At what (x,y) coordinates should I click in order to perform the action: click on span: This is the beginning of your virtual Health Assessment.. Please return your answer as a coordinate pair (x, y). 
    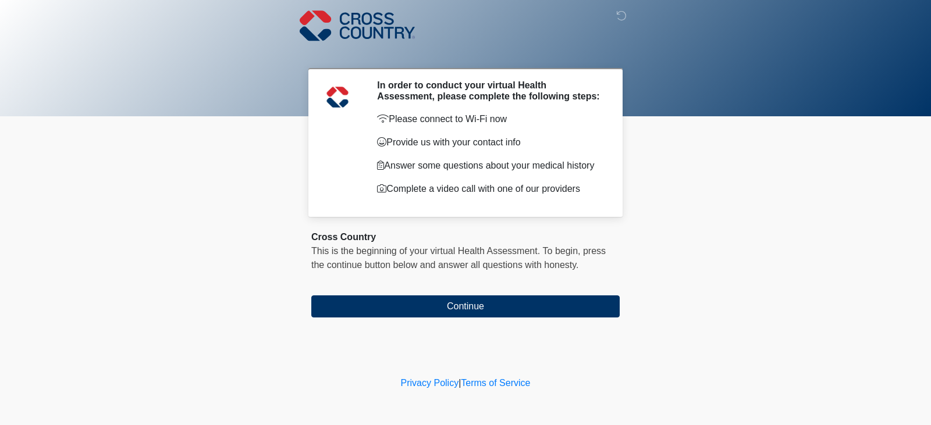
    Looking at the image, I should click on (425, 251).